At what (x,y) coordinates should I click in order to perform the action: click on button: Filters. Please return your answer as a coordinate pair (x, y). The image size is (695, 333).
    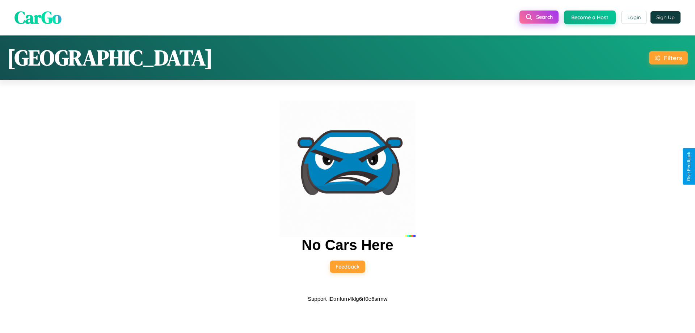
    Looking at the image, I should click on (668, 58).